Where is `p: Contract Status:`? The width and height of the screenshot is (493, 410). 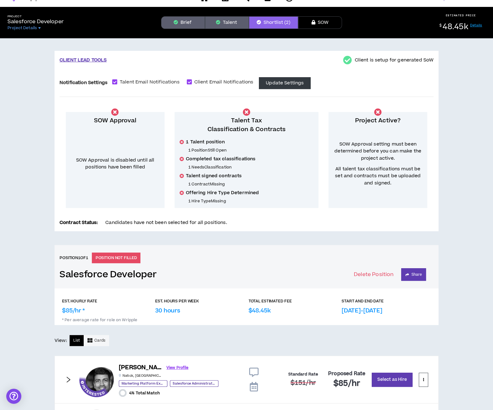
p: Contract Status: is located at coordinates (79, 223).